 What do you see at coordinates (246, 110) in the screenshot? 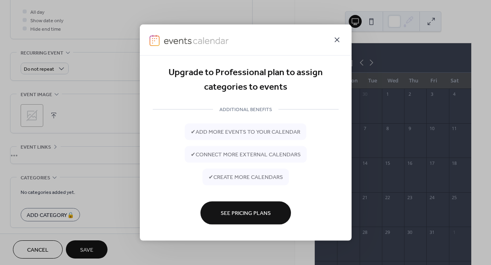
I see `span: ADDITIONAL BENEFITS` at bounding box center [246, 110].